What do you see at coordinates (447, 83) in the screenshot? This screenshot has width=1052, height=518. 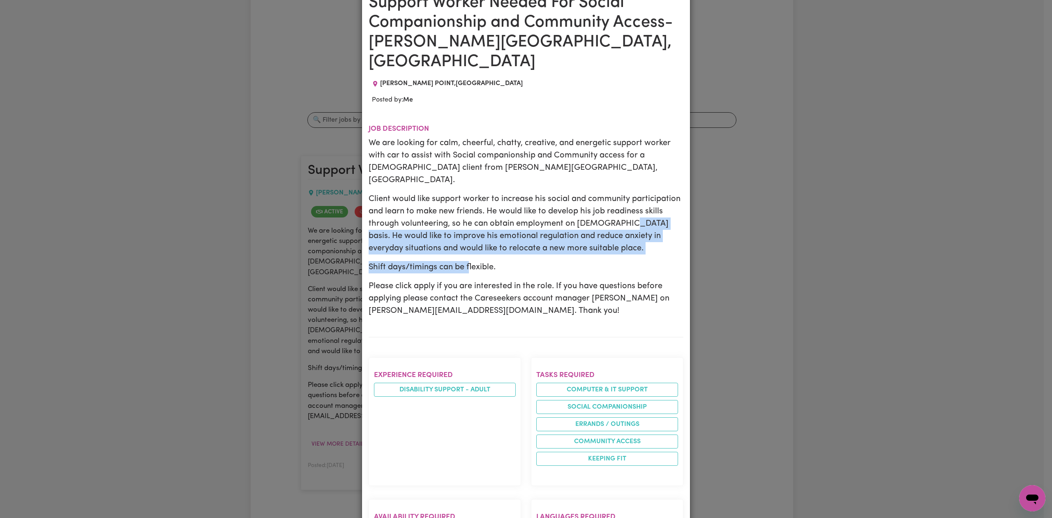 I see `div: Job location: POTTS POINT, New South Wales` at bounding box center [447, 83].